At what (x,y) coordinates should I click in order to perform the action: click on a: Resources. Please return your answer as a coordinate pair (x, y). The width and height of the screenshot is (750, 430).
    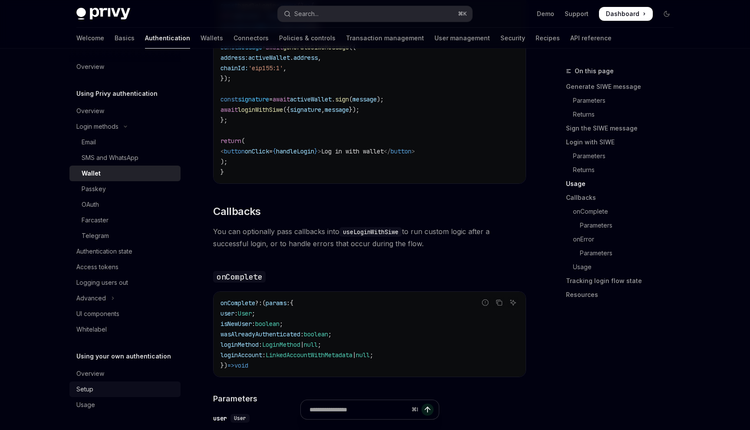
    Looking at the image, I should click on (623, 295).